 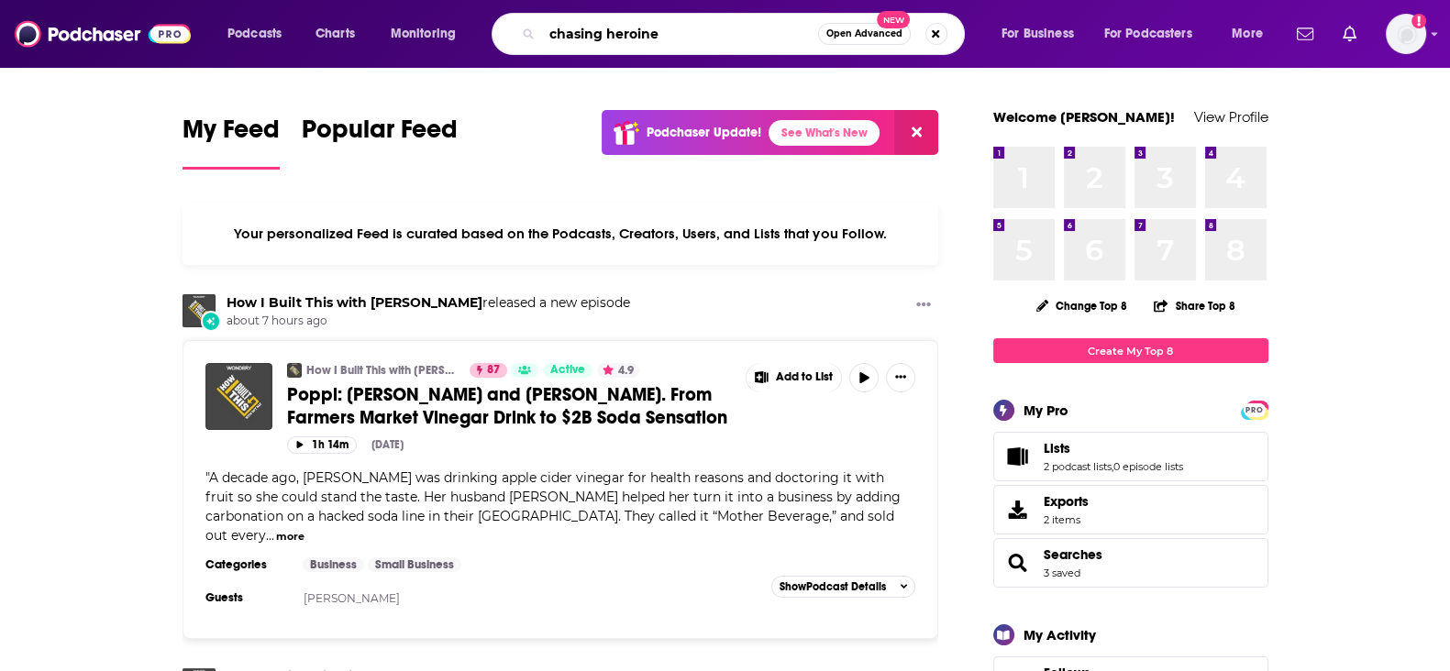 What do you see at coordinates (1037, 34) in the screenshot?
I see `span: For Business` at bounding box center [1037, 34].